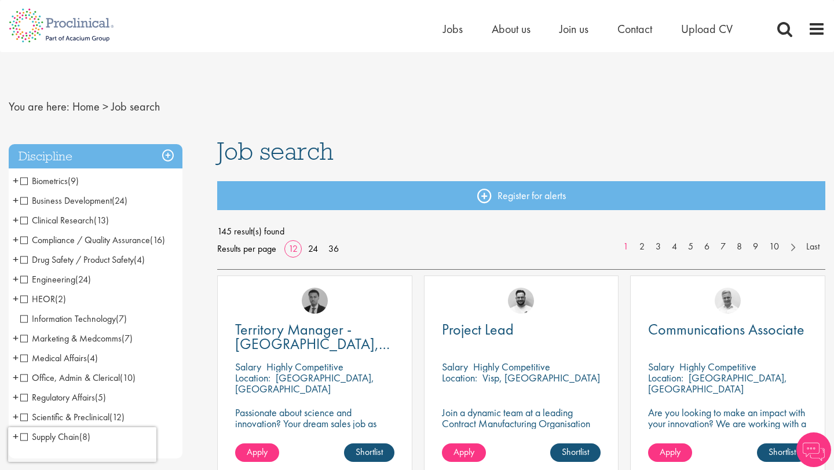 The height and width of the screenshot is (470, 834). I want to click on span: You are here:, so click(39, 107).